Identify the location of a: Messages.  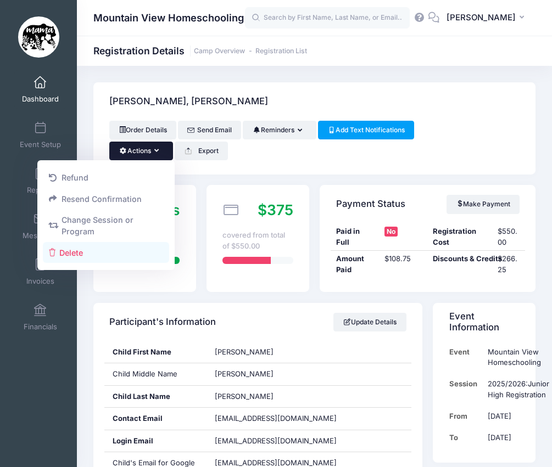
(40, 226).